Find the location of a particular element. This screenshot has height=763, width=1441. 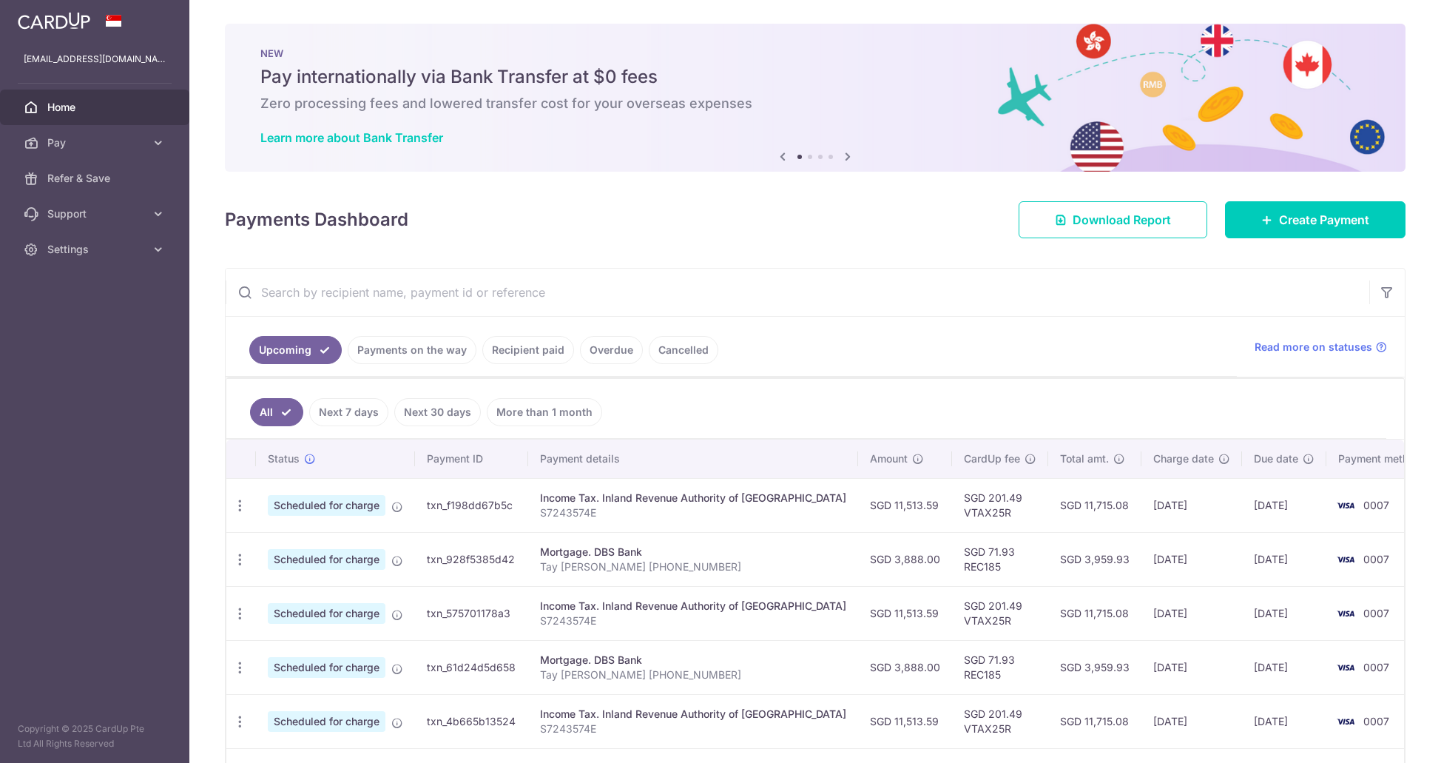

span: Status is located at coordinates (283, 459).